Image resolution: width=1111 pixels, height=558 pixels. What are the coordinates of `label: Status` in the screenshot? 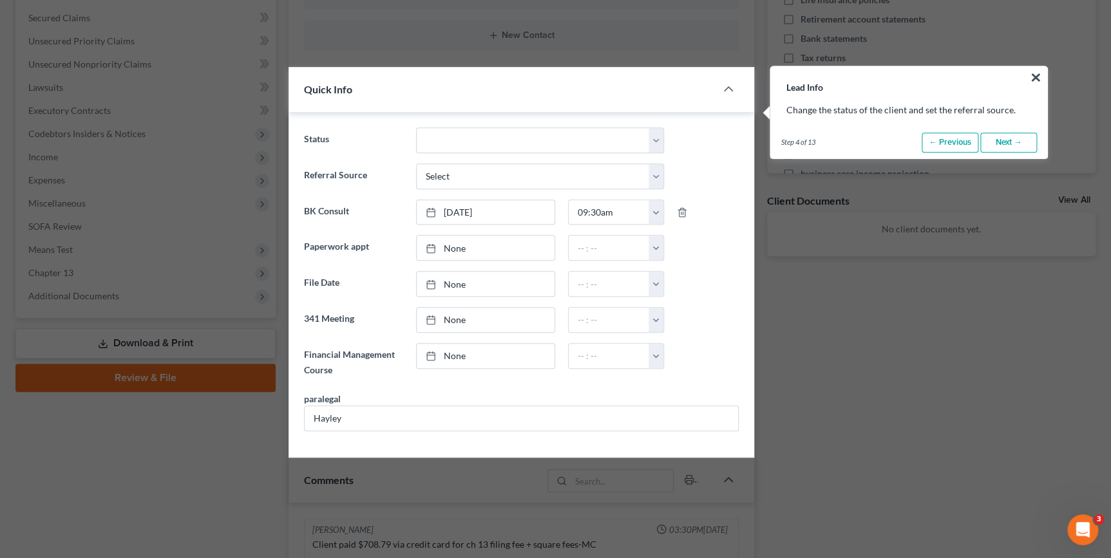 It's located at (353, 140).